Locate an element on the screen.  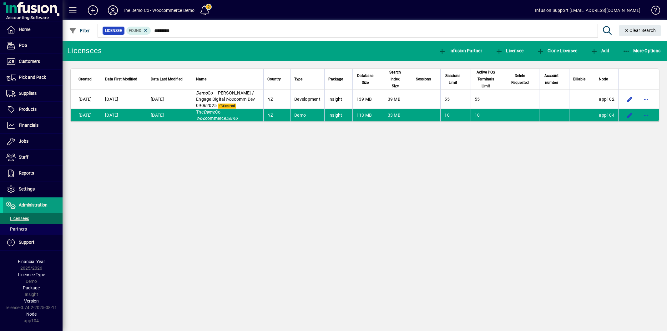
button: Filter is located at coordinates (79, 31).